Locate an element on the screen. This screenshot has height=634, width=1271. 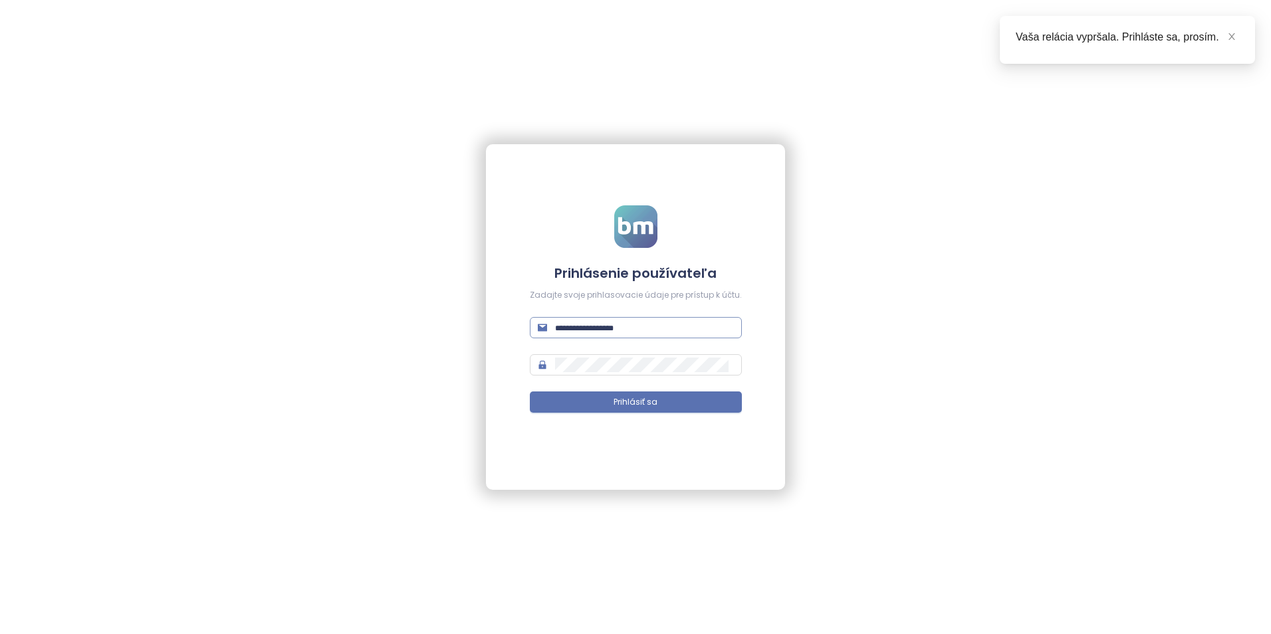
span: Prihlásiť sa is located at coordinates (636, 402).